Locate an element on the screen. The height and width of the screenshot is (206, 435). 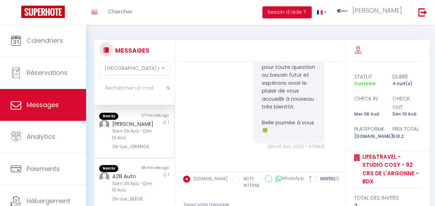
div: 58 minutes ago is located at coordinates (154, 169).